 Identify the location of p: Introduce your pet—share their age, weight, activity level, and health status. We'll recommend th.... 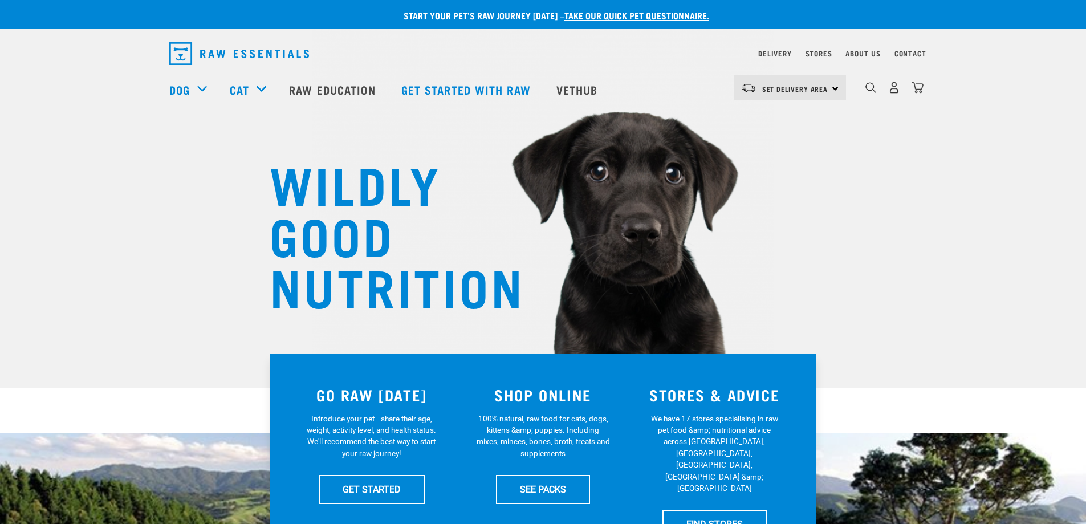
(371, 436).